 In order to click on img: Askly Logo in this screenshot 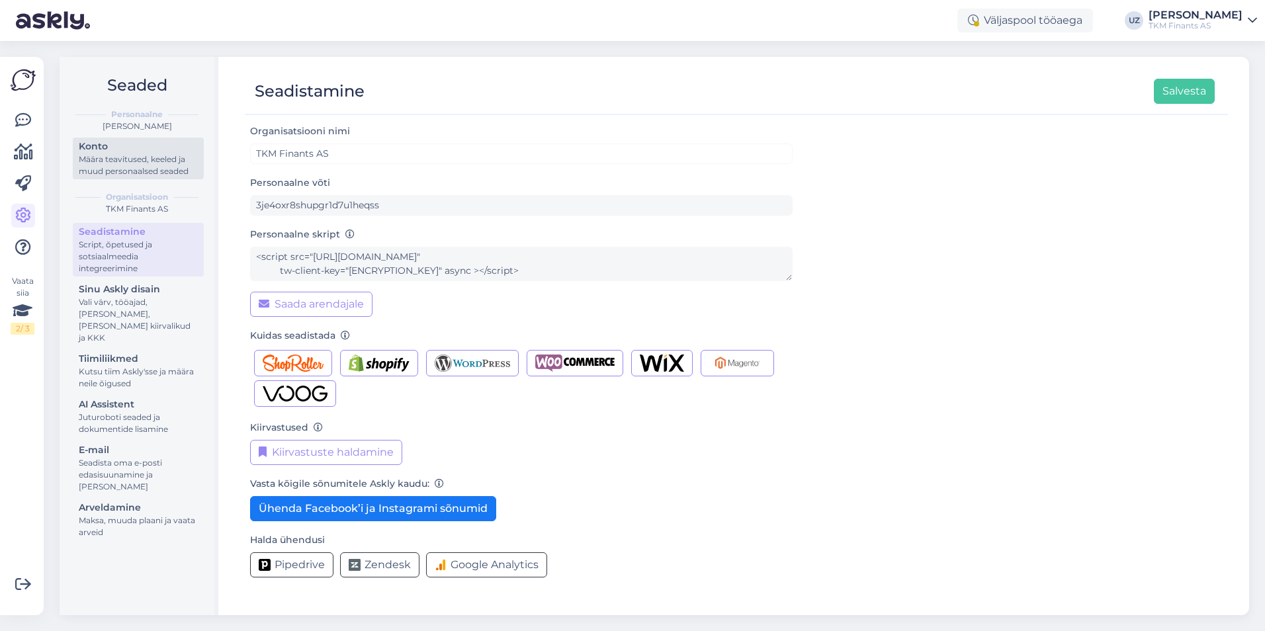, I will do `click(23, 80)`.